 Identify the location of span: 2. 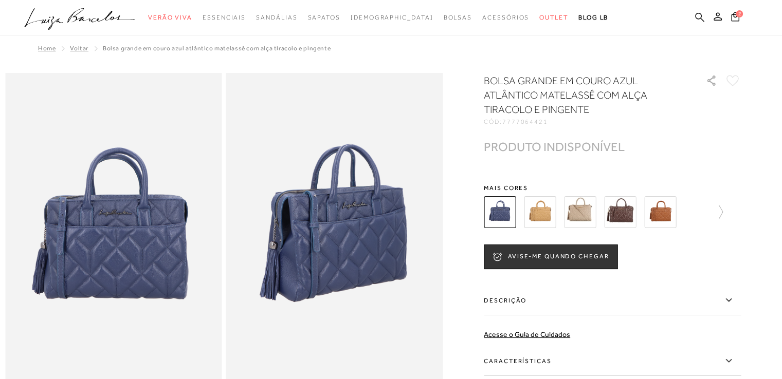
(739, 14).